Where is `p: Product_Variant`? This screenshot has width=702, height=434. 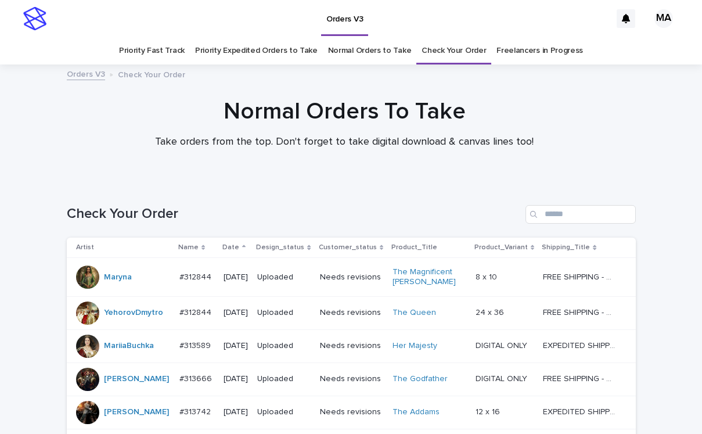
p: Product_Variant is located at coordinates (501, 247).